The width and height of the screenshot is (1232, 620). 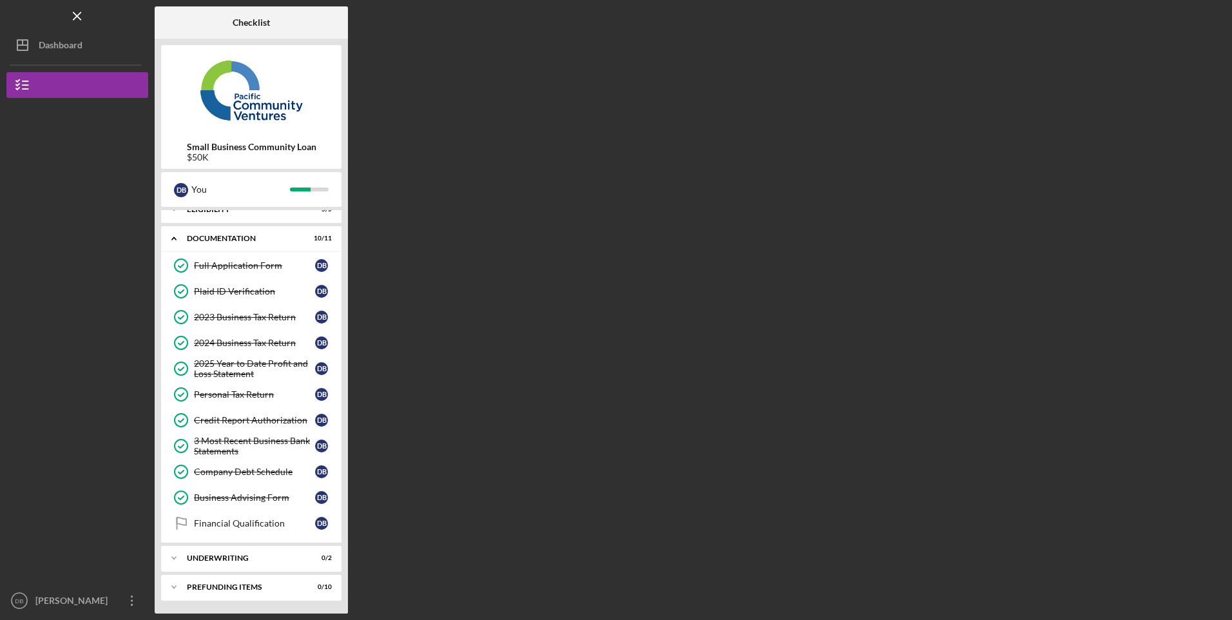 I want to click on a: 2023 Business Tax ReturnDB, so click(x=251, y=317).